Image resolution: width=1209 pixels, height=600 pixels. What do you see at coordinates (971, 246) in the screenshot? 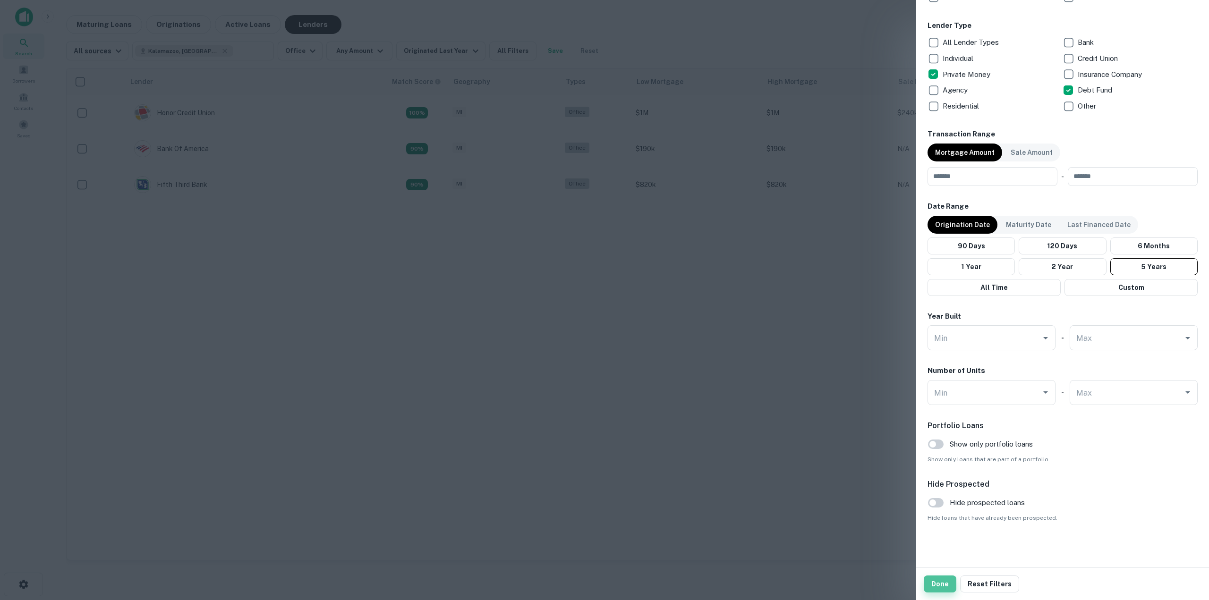
I see `button: 90 Days` at bounding box center [971, 246].